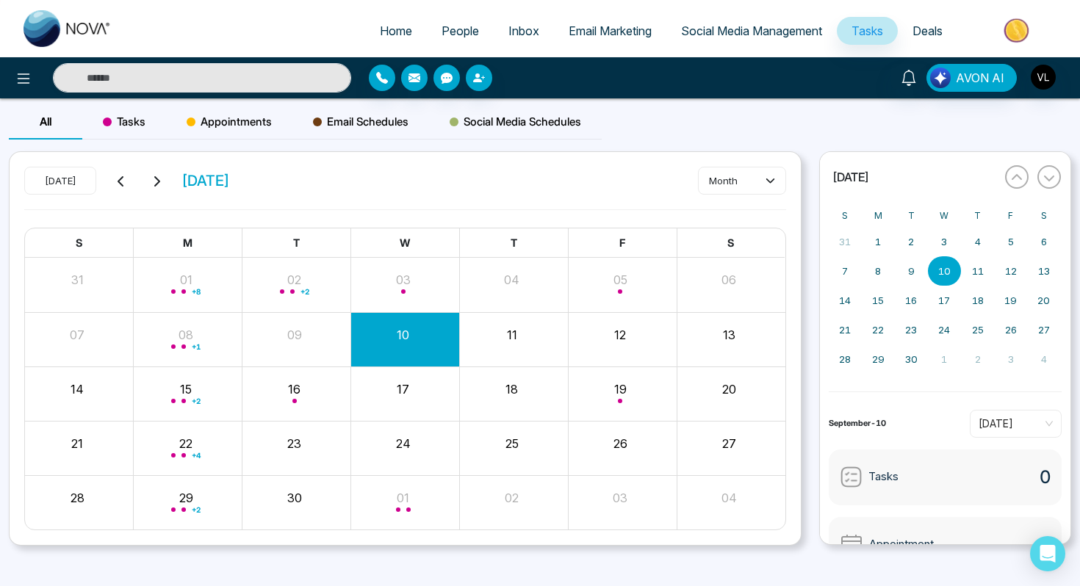 The width and height of the screenshot is (1080, 586). What do you see at coordinates (845, 271) in the screenshot?
I see `button: September 7, 2025` at bounding box center [845, 271].